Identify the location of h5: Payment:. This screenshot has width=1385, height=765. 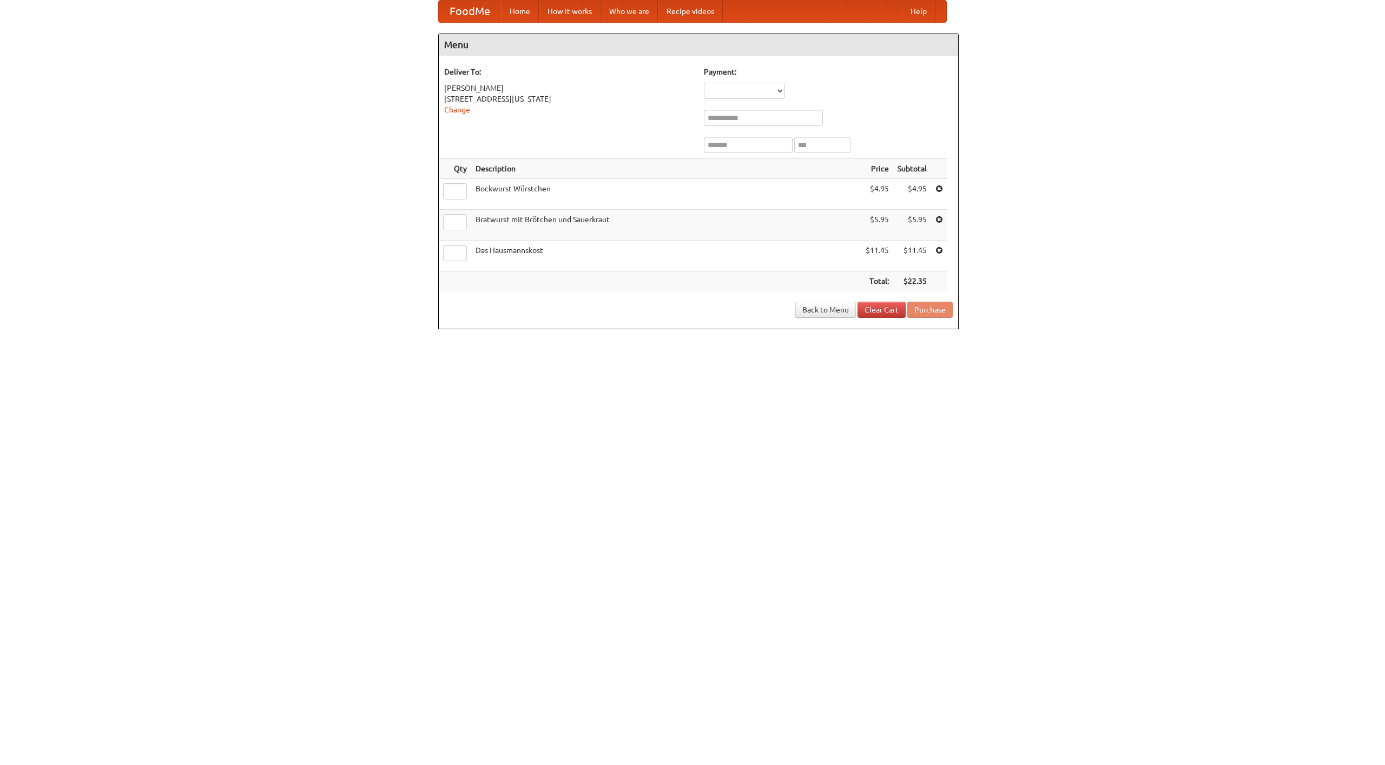
(828, 72).